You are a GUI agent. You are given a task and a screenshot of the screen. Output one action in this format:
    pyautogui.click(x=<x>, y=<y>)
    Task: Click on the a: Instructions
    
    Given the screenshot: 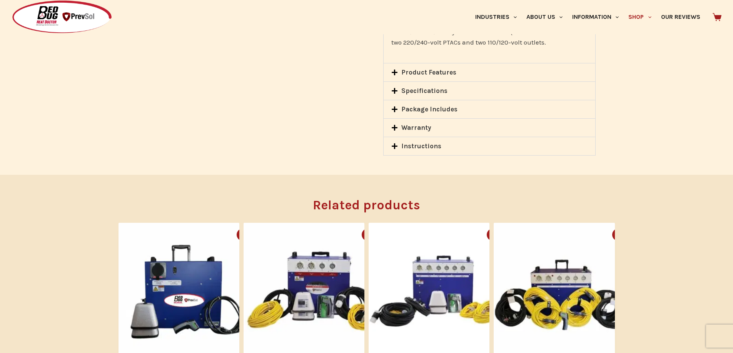 What is the action you would take?
    pyautogui.click(x=421, y=146)
    